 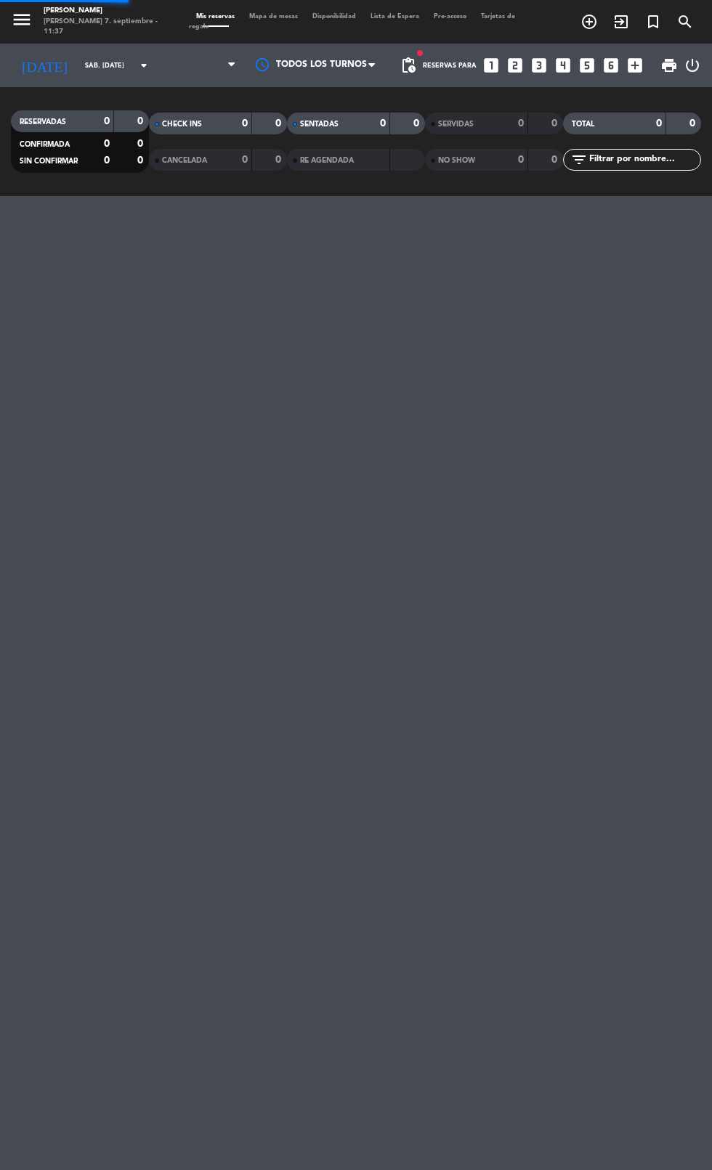 I want to click on i: add_box, so click(x=635, y=65).